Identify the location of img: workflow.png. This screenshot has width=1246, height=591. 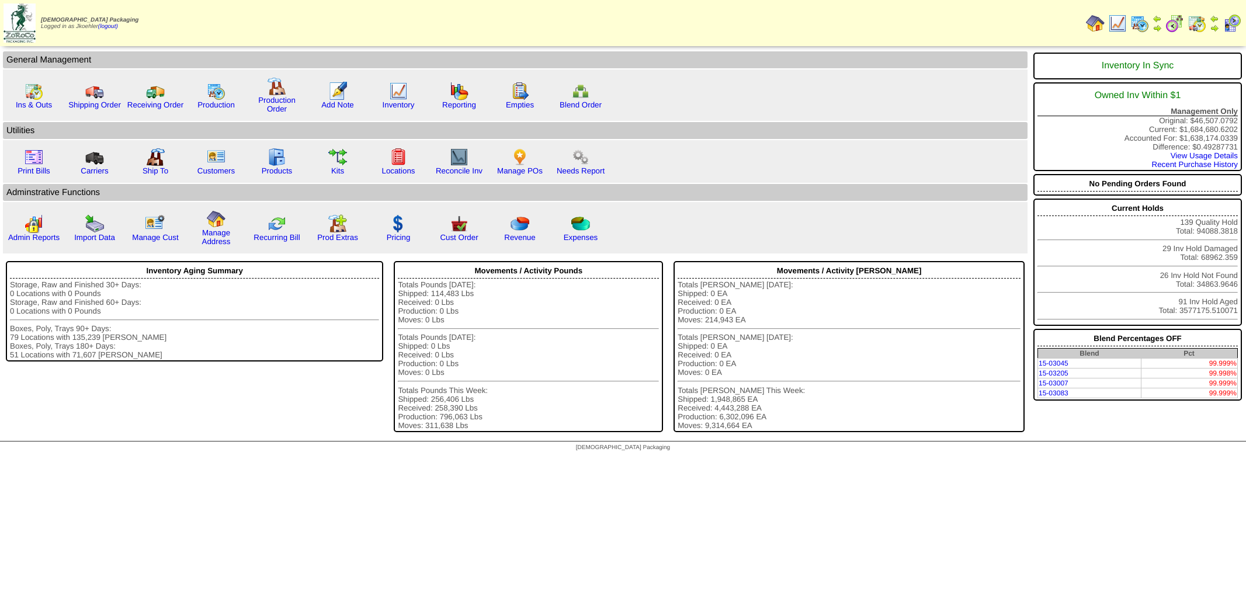
(580, 157).